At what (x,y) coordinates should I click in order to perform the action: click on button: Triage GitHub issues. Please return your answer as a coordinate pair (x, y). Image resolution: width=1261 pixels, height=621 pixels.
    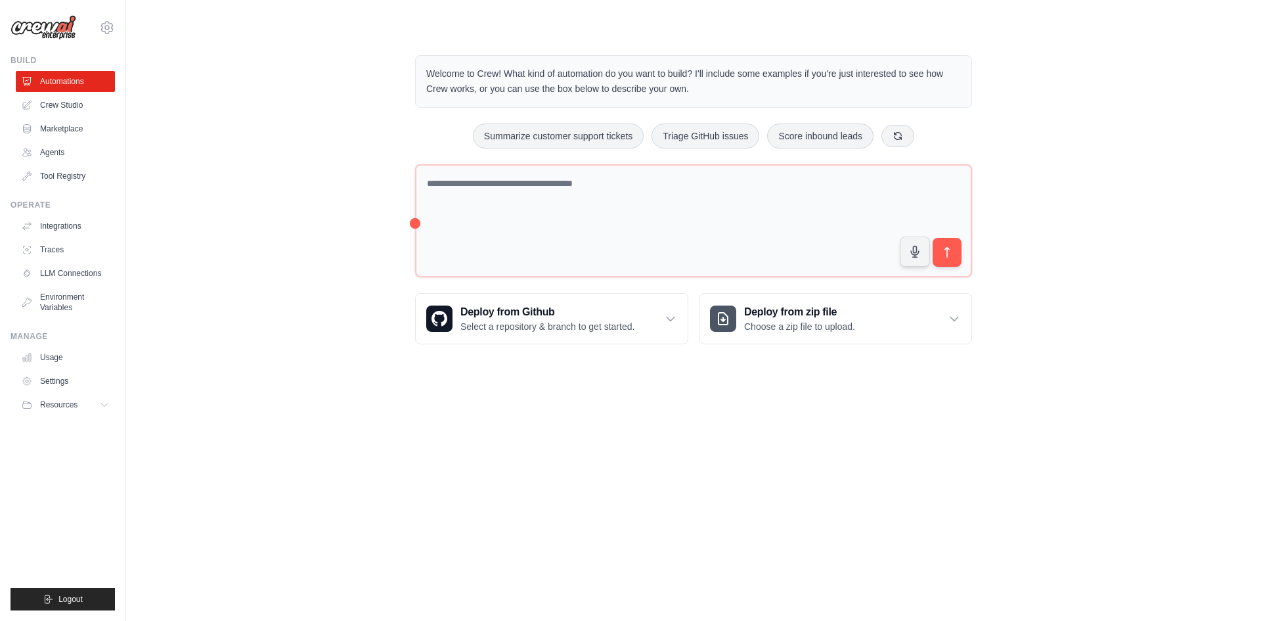
    Looking at the image, I should click on (705, 136).